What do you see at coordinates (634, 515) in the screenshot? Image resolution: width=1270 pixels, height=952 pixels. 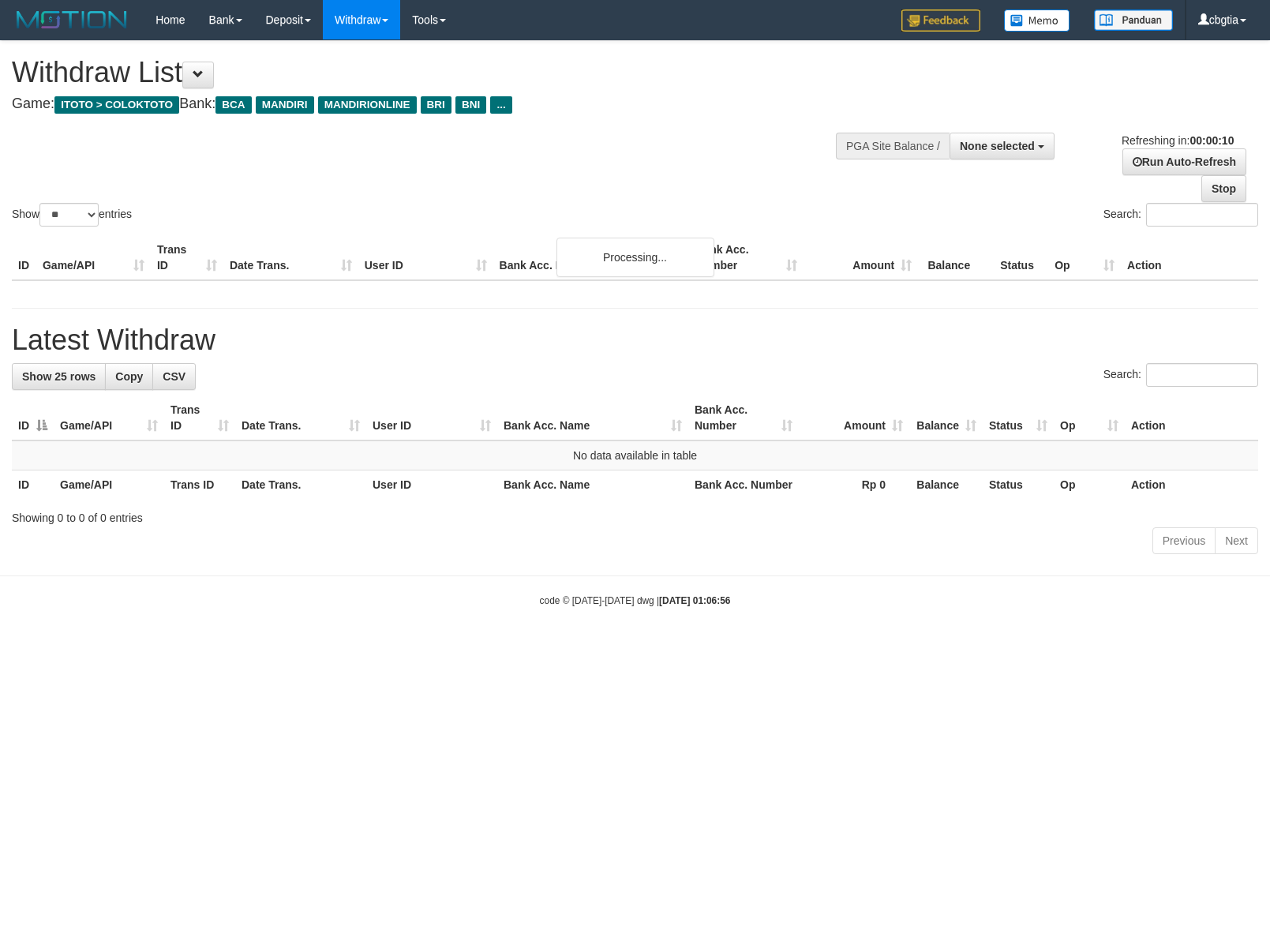 I see `div: Showing 0 to 0 of 0 entries` at bounding box center [634, 515].